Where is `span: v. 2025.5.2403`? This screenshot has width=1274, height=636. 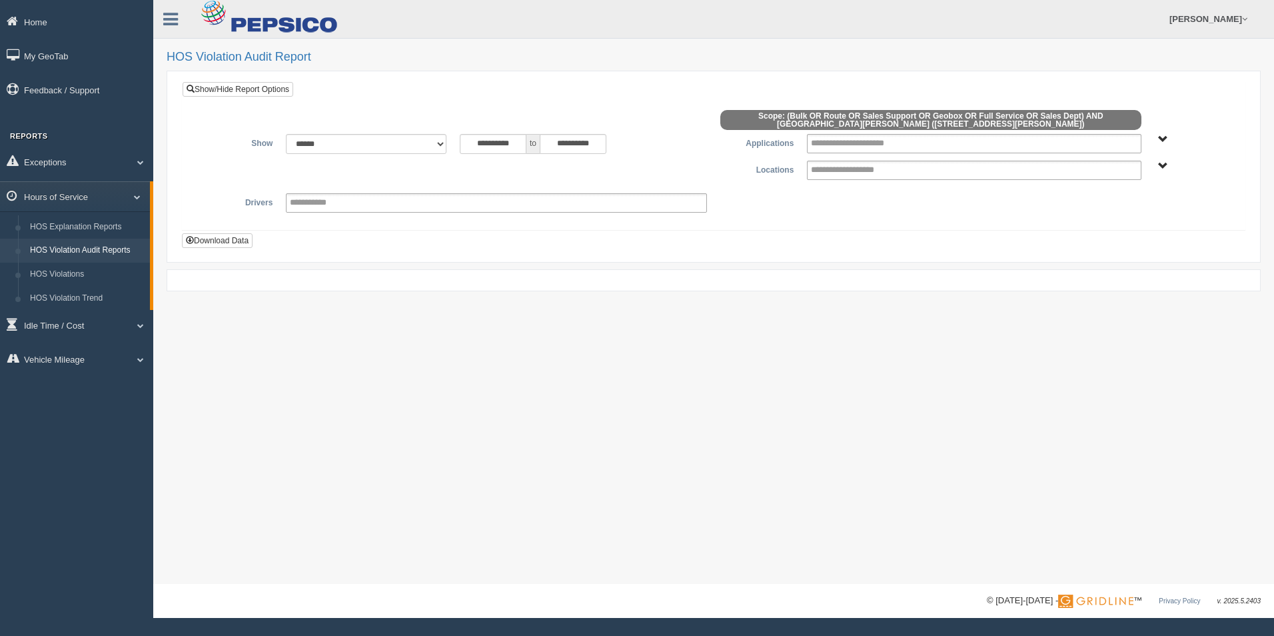 span: v. 2025.5.2403 is located at coordinates (1239, 600).